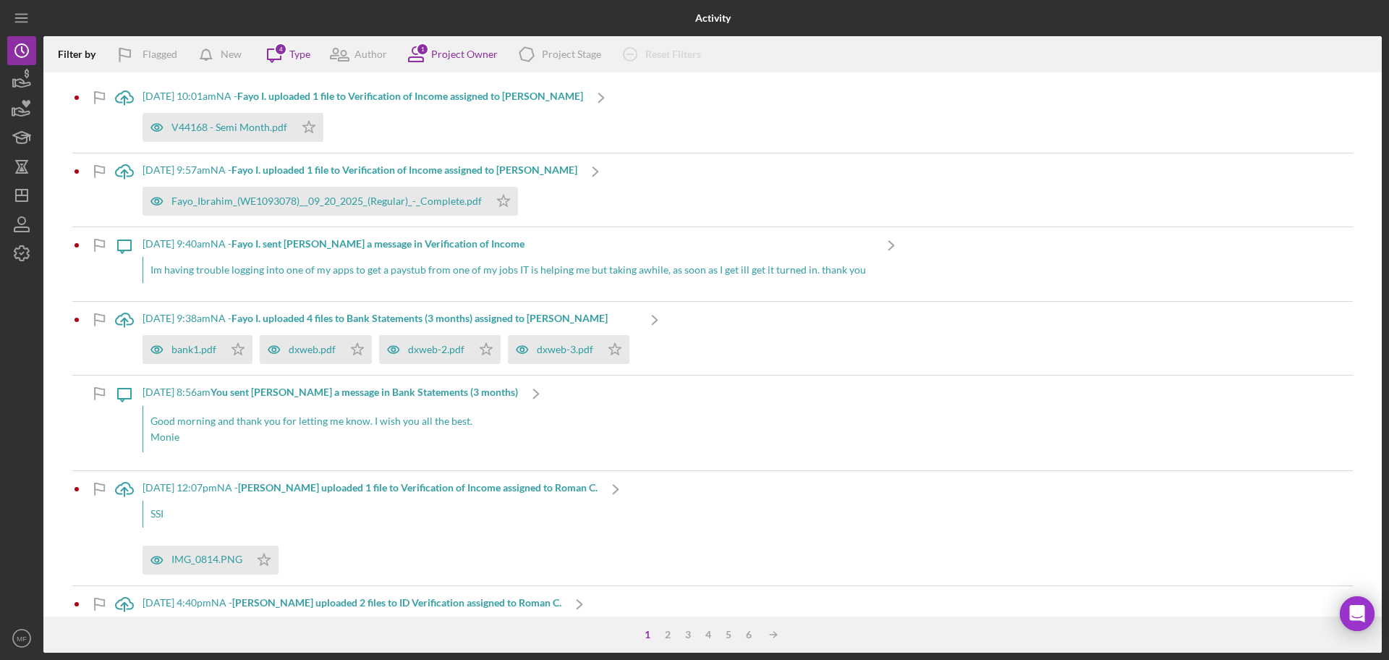  Describe the element at coordinates (312, 349) in the screenshot. I see `div: dxweb.pdf` at that location.